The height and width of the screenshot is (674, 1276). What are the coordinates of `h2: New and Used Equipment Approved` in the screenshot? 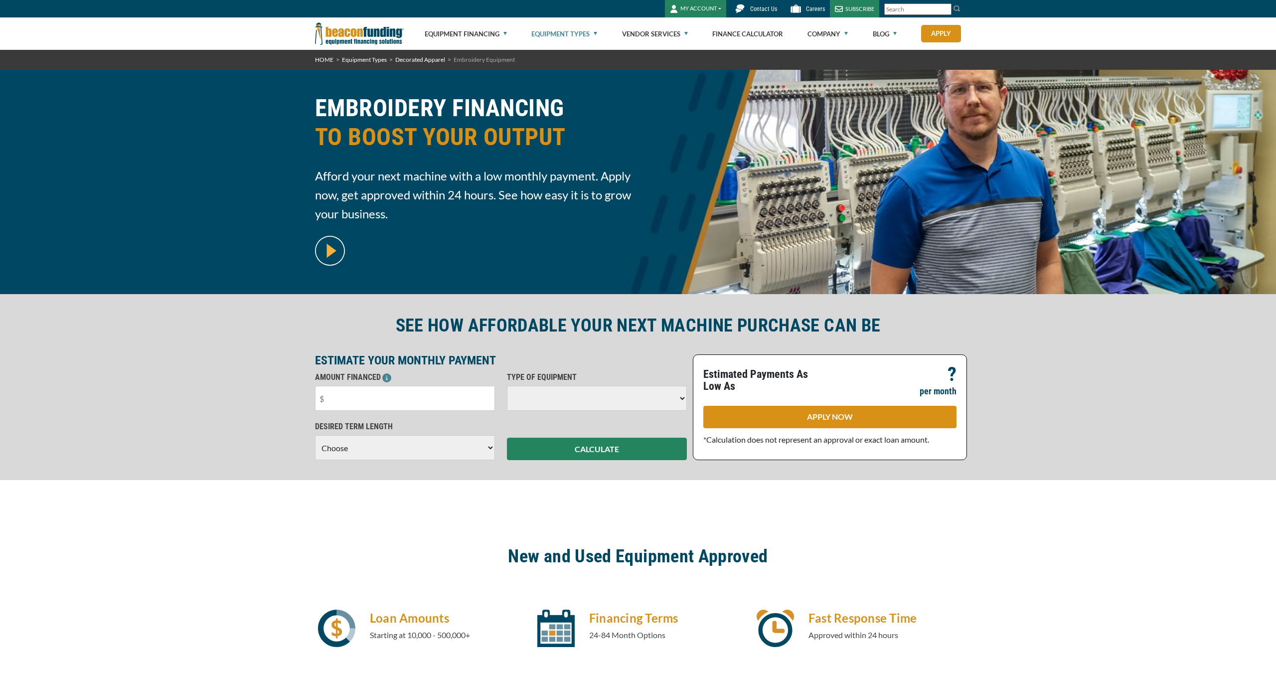 It's located at (638, 556).